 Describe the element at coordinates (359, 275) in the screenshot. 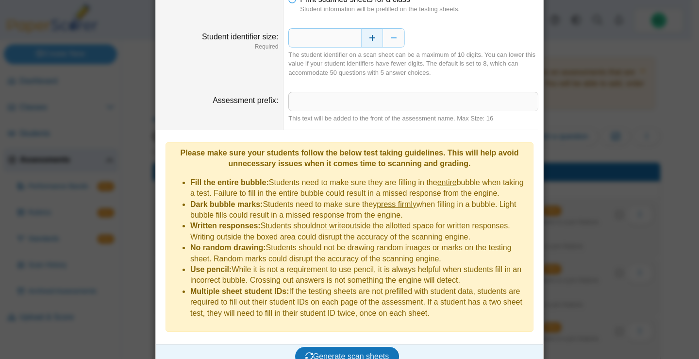

I see `li: While it is not a requirement to use pencil, it is always helpful when students fill in an incorr...` at that location.